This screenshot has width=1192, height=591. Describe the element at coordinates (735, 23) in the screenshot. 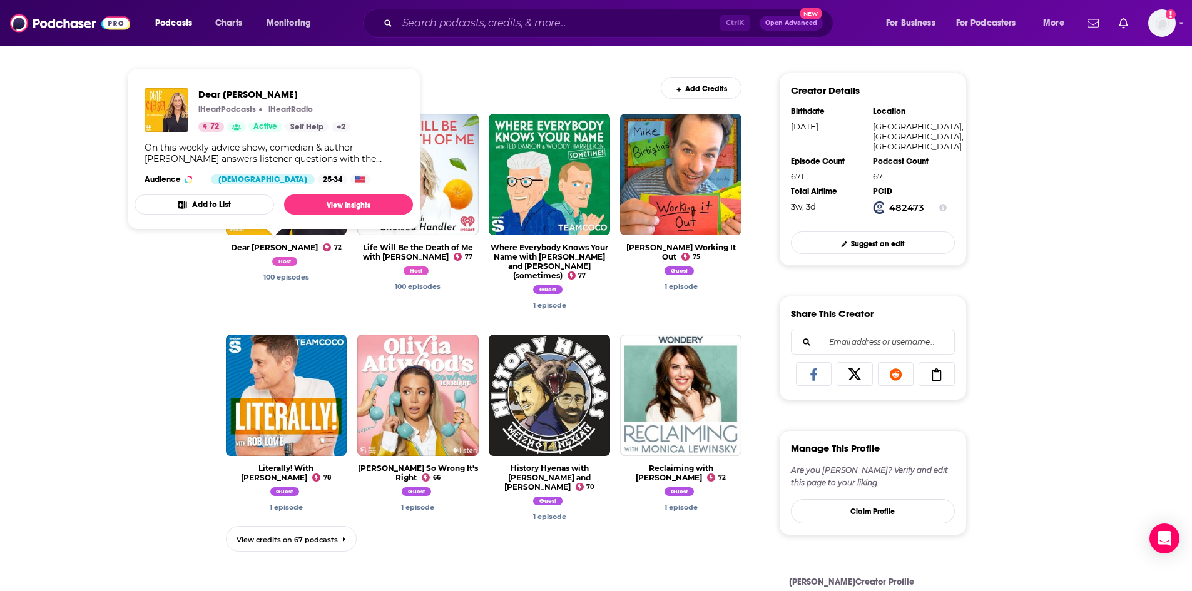

I see `span: Ctrl K` at that location.